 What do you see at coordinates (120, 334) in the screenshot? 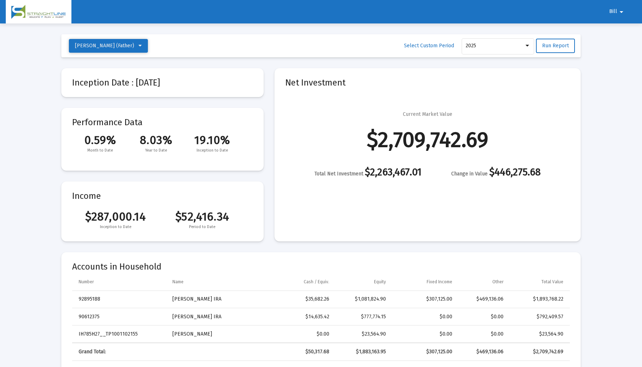
I see `td: IH785H27__TP1001102155` at bounding box center [120, 334].